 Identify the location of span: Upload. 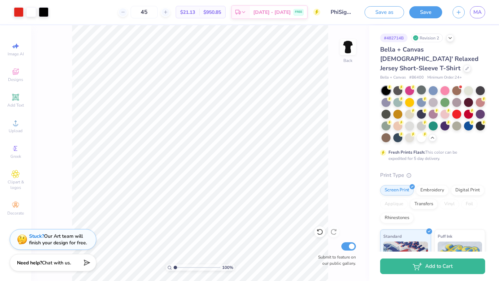
(16, 131).